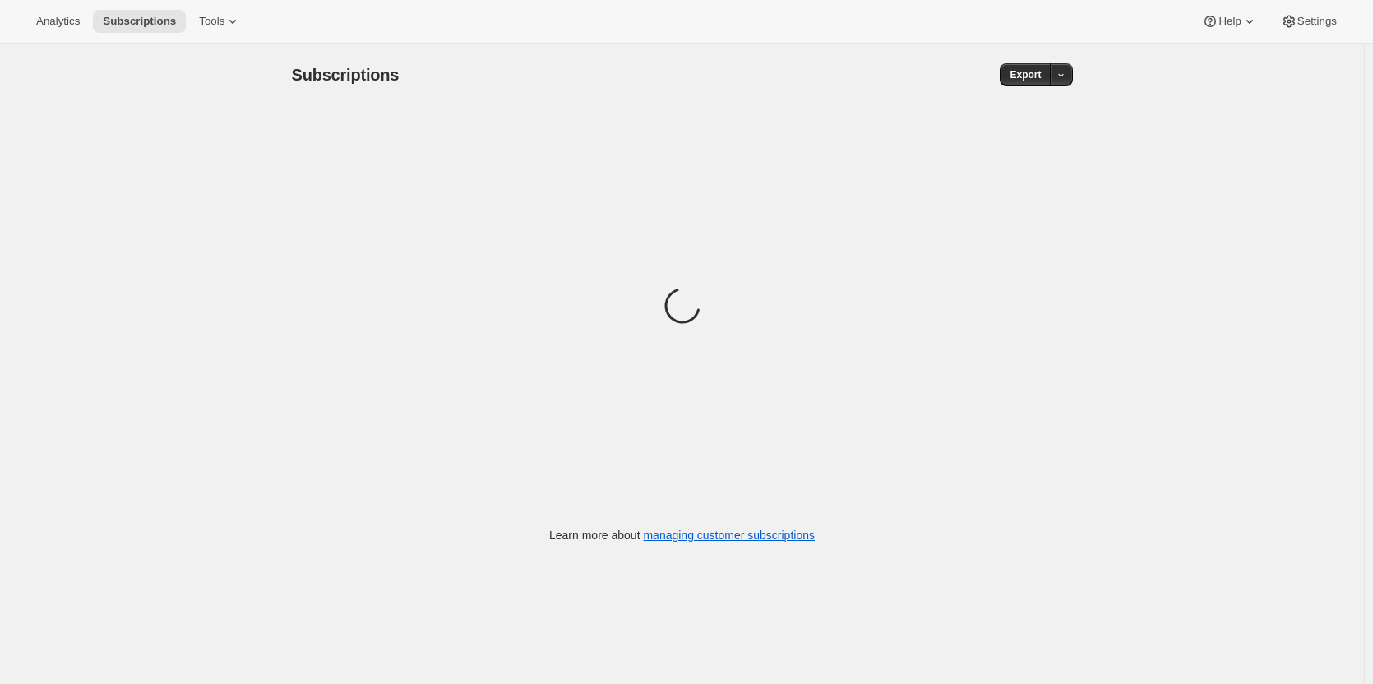  I want to click on span: Settings, so click(1318, 21).